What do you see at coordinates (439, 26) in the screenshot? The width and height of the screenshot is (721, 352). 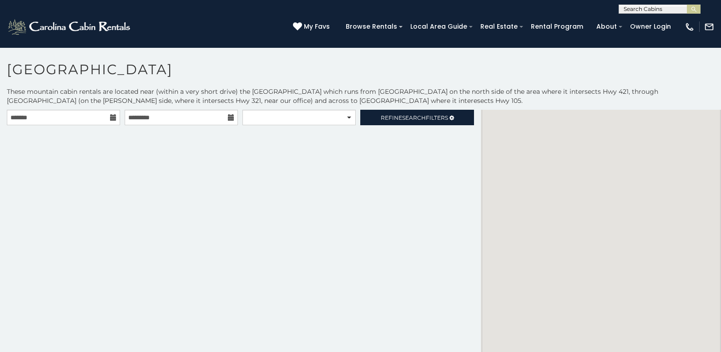 I see `a: Local Area Guide` at bounding box center [439, 26].